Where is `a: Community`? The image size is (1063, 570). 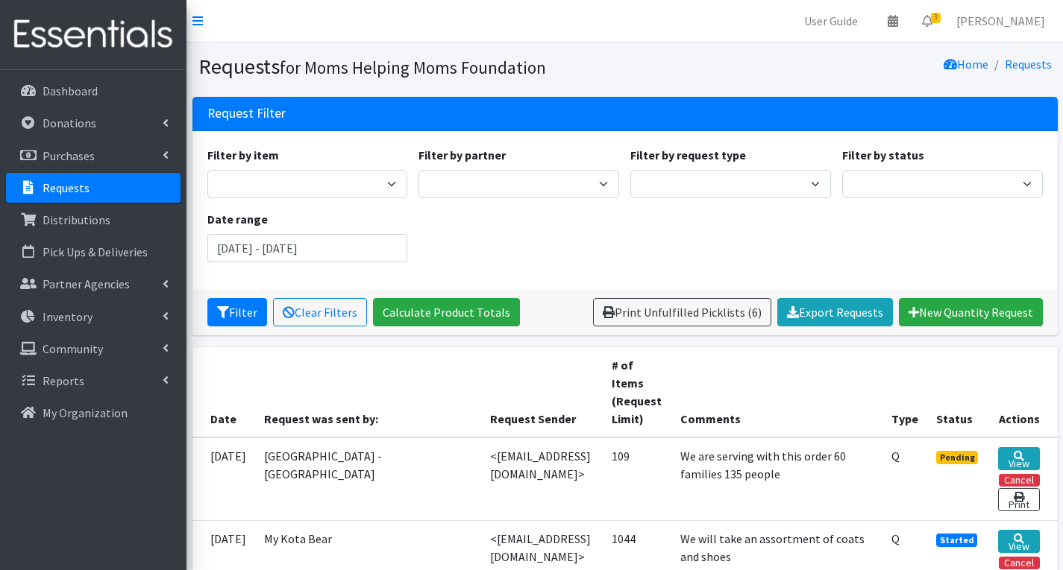
a: Community is located at coordinates (93, 349).